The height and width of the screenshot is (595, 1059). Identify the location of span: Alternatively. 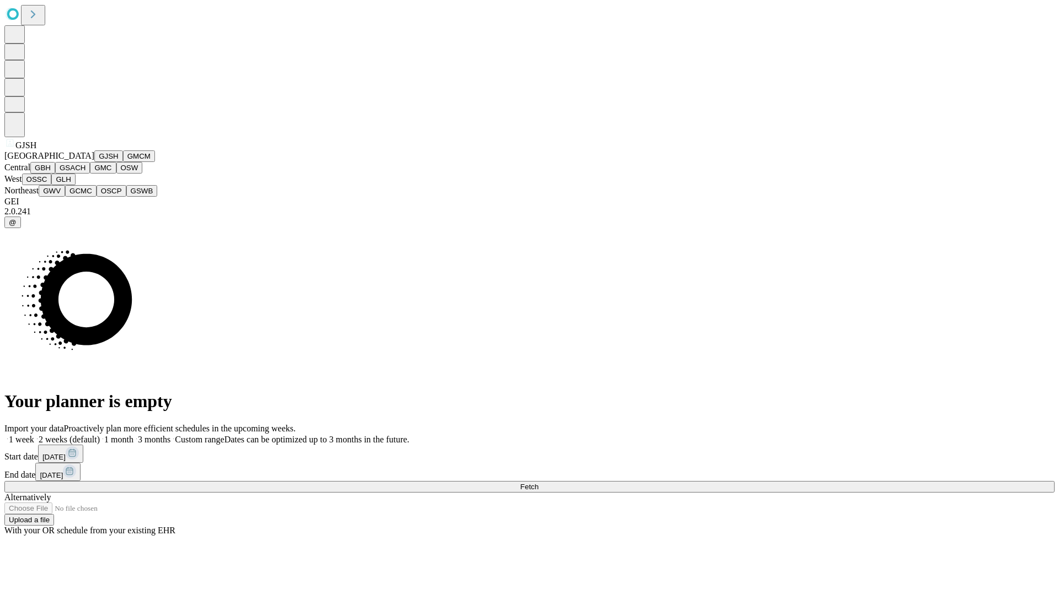
(28, 497).